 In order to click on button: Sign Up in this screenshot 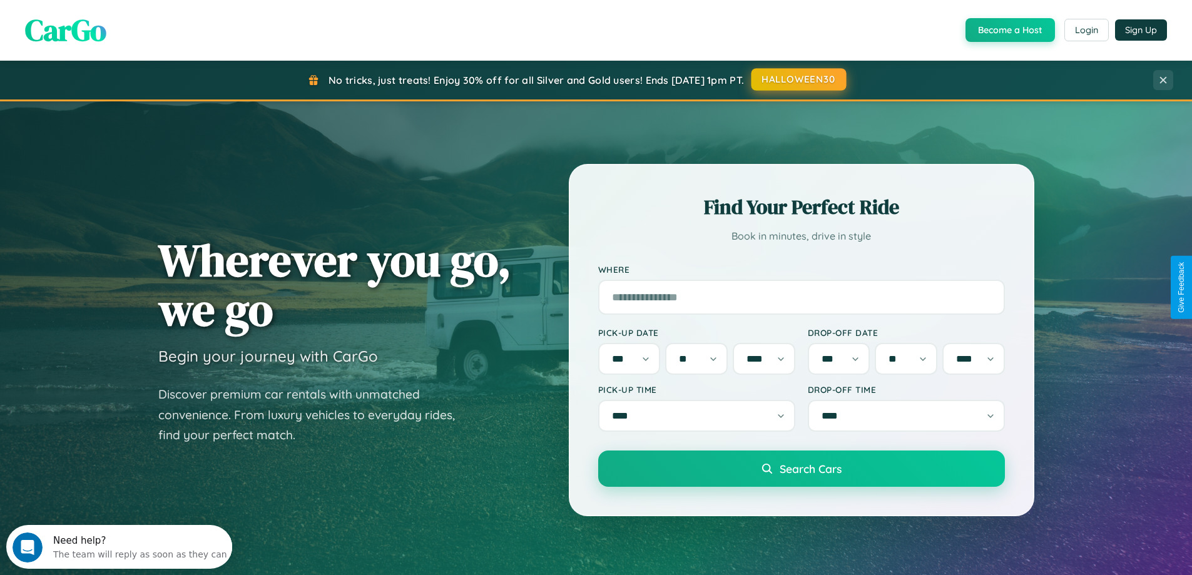, I will do `click(1141, 30)`.